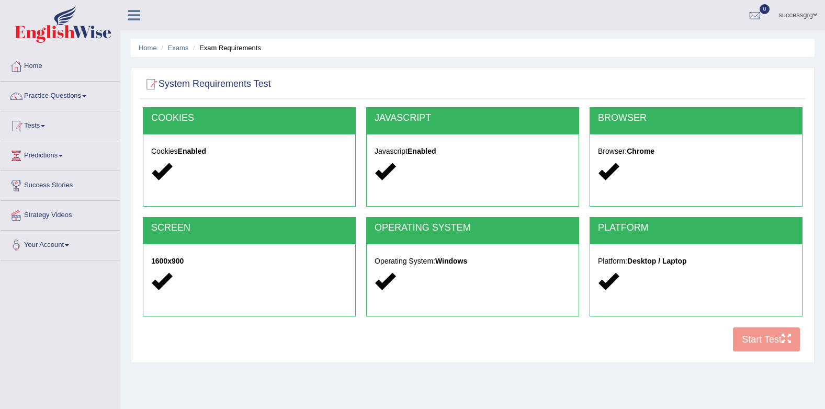 This screenshot has height=409, width=825. Describe the element at coordinates (472, 151) in the screenshot. I see `h5: Javascript` at that location.